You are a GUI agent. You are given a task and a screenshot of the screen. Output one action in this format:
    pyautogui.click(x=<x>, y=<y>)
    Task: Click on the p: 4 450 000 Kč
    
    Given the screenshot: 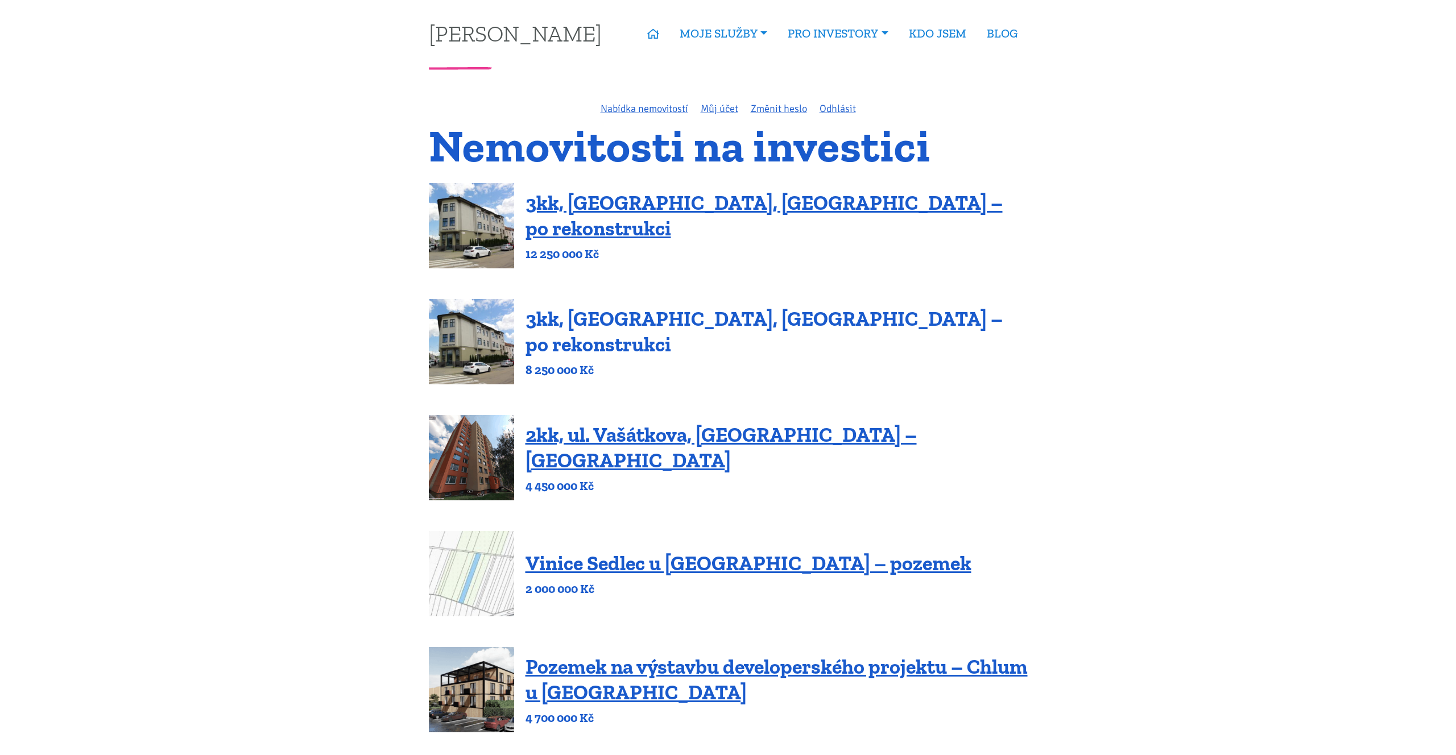 What is the action you would take?
    pyautogui.click(x=776, y=486)
    